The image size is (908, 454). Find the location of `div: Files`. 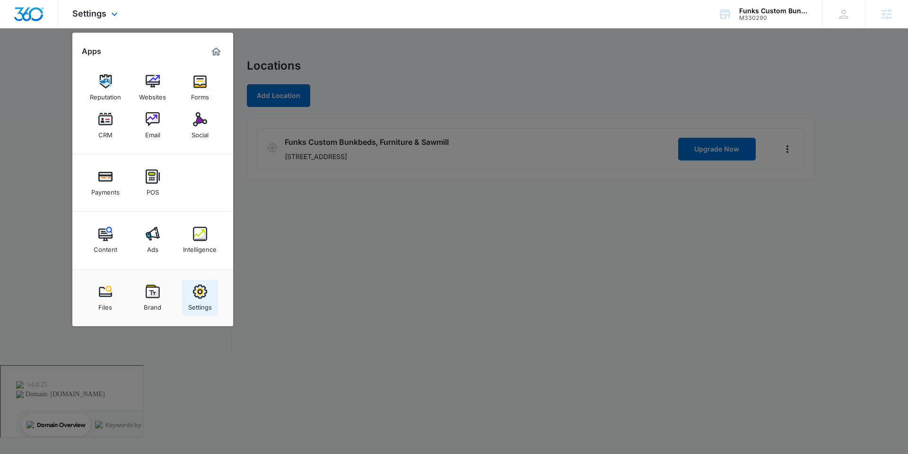

div: Files is located at coordinates (105, 305).